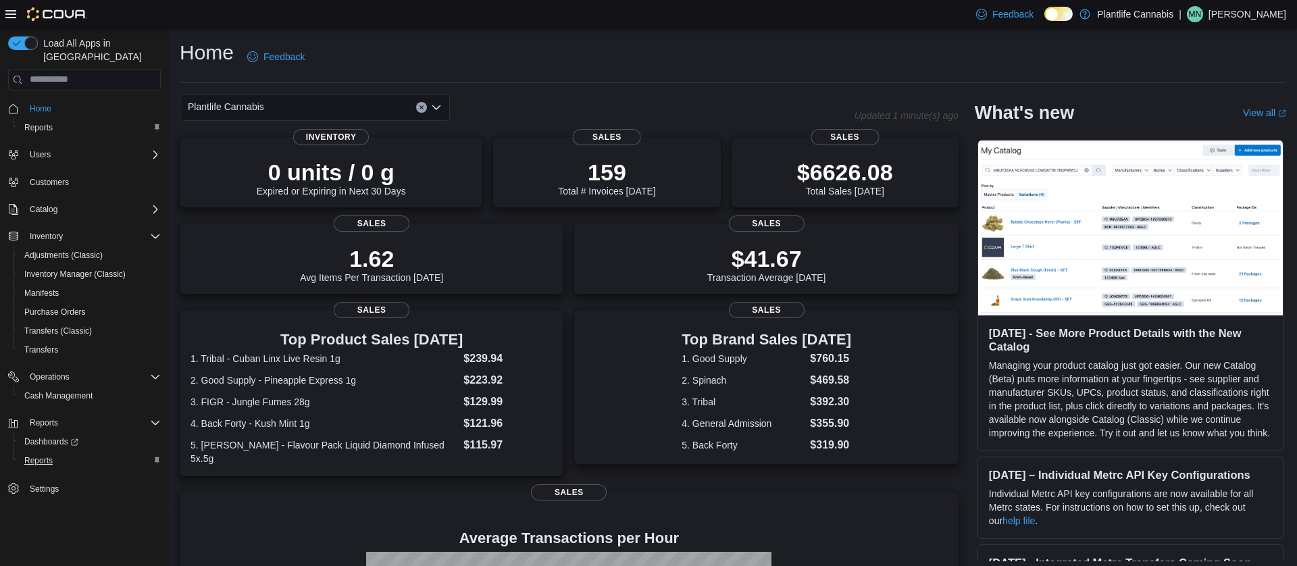 Image resolution: width=1297 pixels, height=566 pixels. I want to click on span: Users, so click(40, 155).